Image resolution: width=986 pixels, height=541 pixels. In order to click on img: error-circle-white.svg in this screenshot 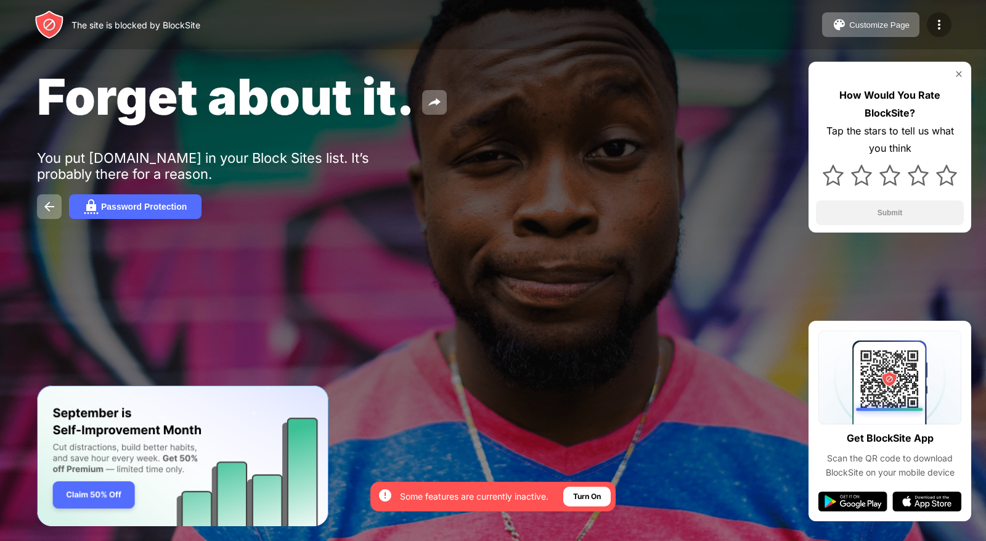, I will do `click(385, 495)`.